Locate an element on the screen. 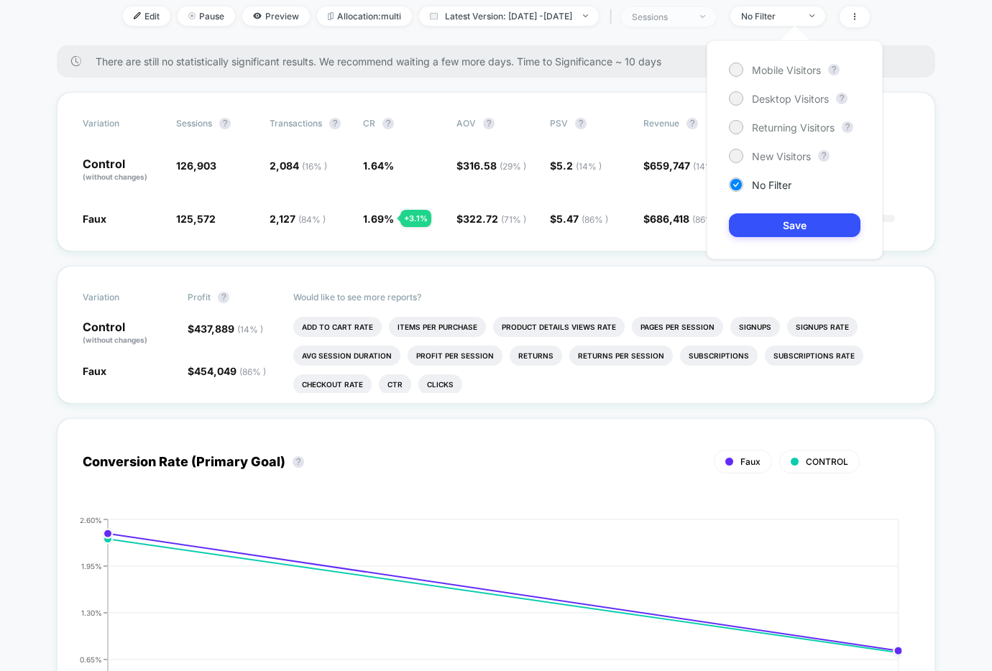 The height and width of the screenshot is (671, 992). span: 126,903 is located at coordinates (196, 165).